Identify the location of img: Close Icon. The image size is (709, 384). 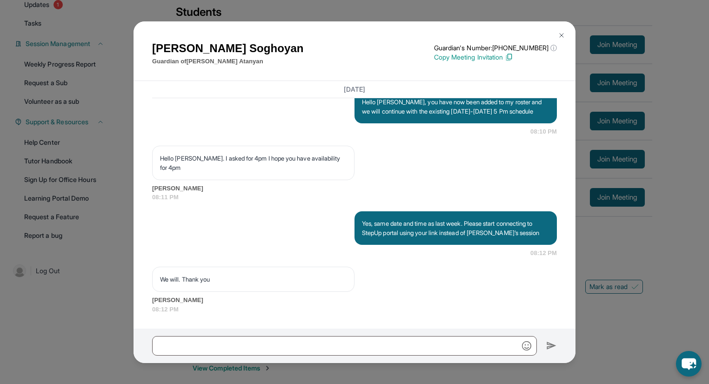
(562, 35).